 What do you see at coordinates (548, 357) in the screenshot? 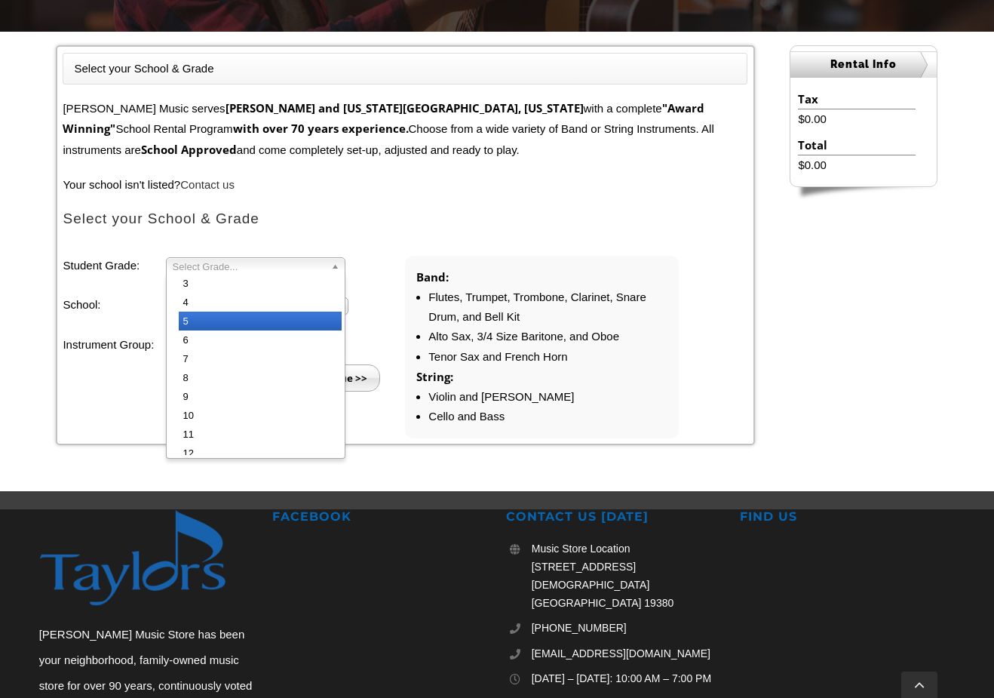
I see `li: Tenor Sax and French Horn` at bounding box center [548, 357].